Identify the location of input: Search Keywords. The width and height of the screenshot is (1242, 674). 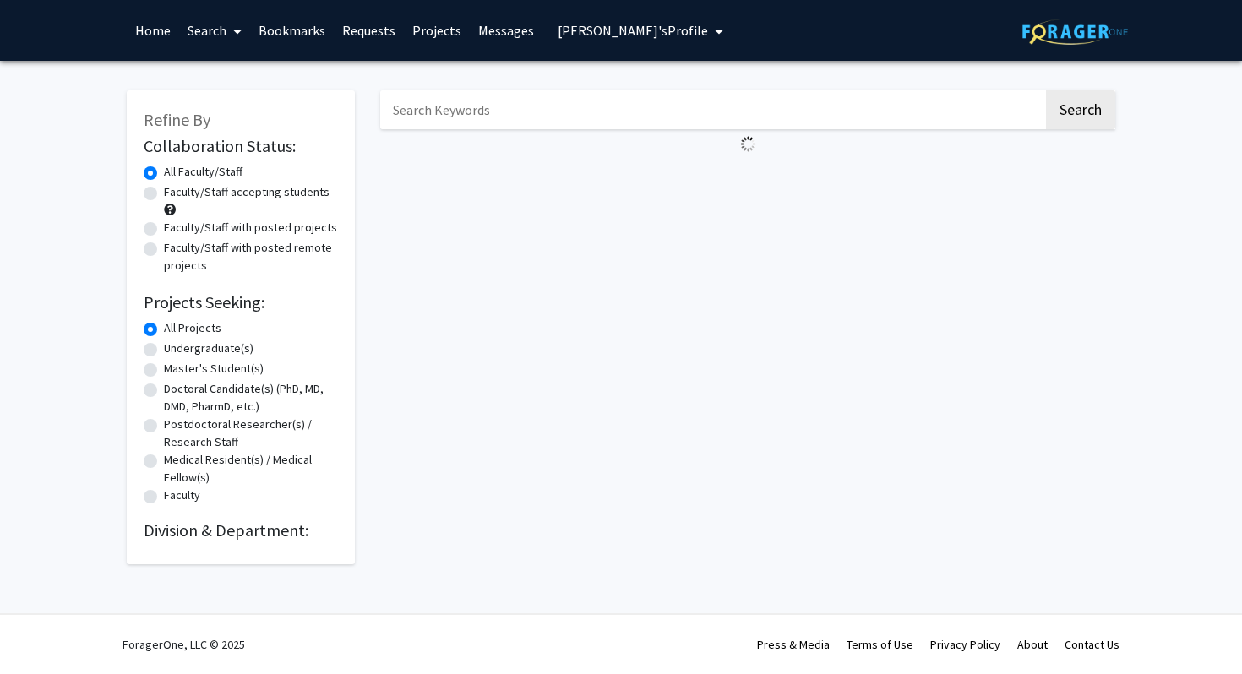
(712, 110).